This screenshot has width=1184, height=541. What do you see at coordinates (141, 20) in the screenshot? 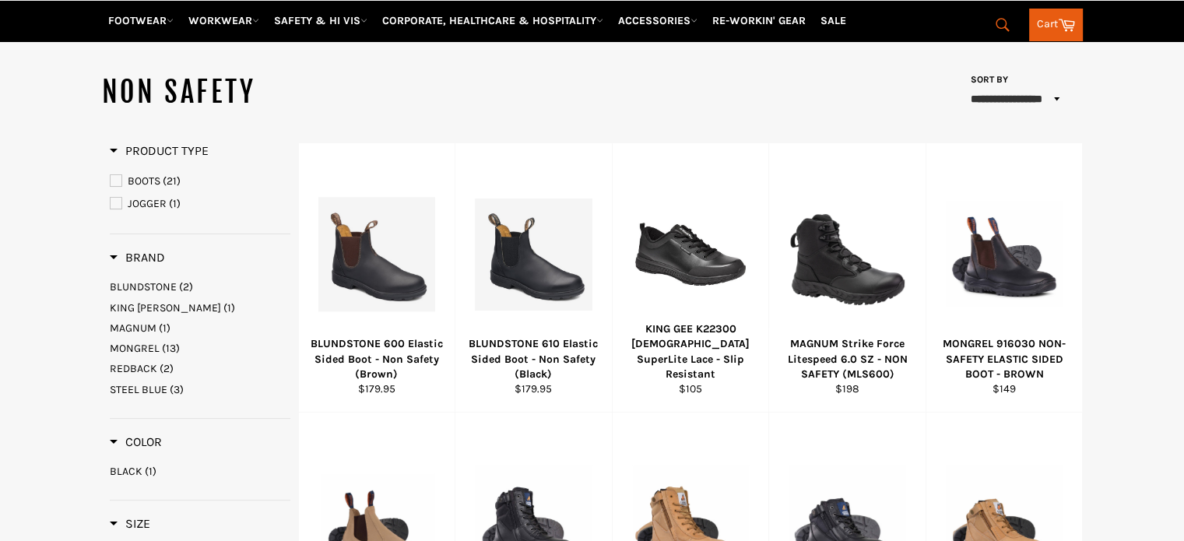
I see `a: FOOTWEAR` at bounding box center [141, 20].